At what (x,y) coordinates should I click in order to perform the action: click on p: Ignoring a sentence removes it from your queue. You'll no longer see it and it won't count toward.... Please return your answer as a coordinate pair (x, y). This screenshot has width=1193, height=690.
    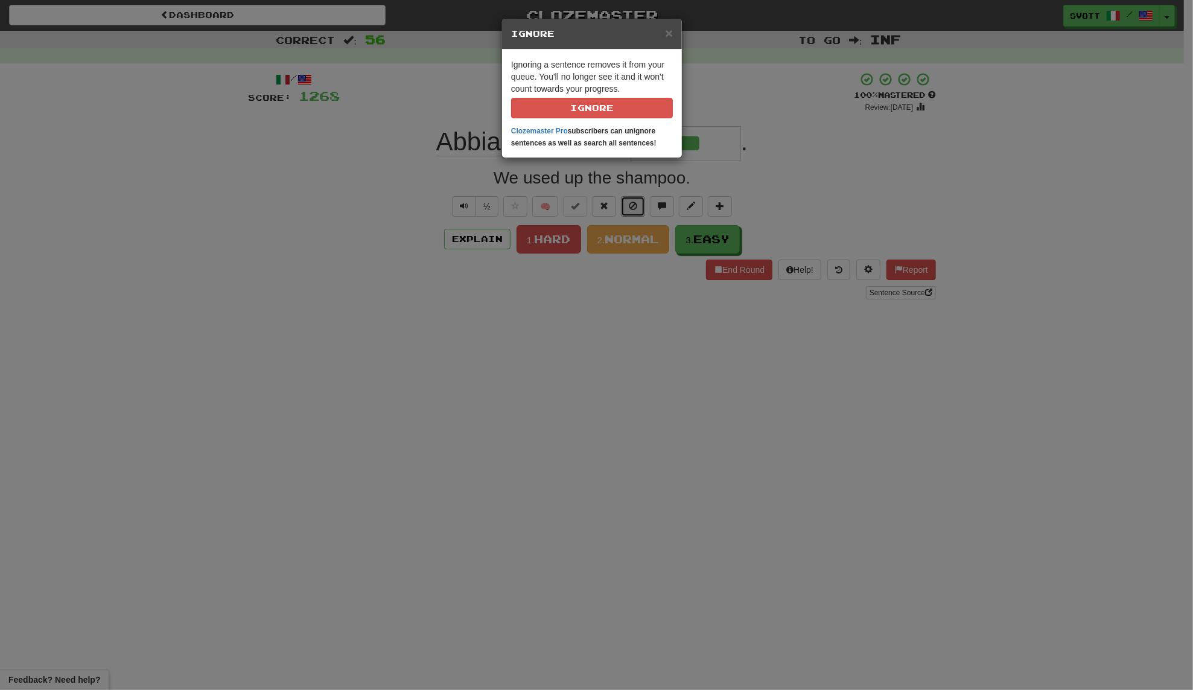
    Looking at the image, I should click on (592, 88).